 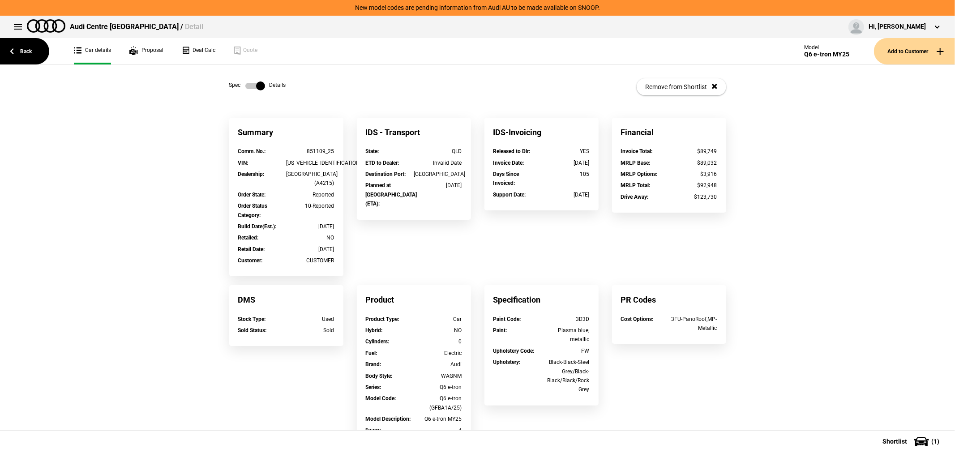 I want to click on strong: Model Code :, so click(x=381, y=398).